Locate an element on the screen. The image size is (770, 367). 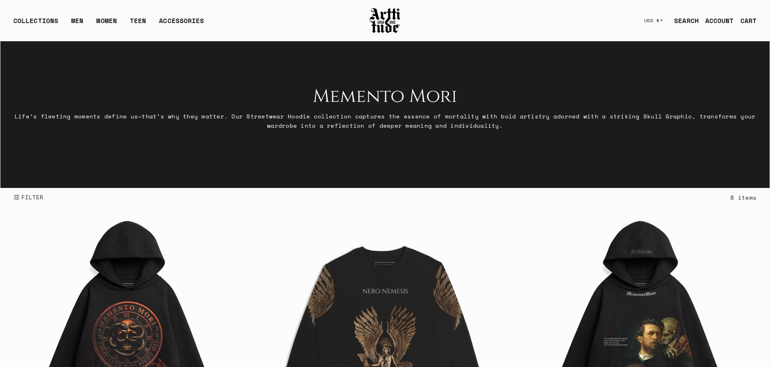
a: TEEN is located at coordinates (138, 24).